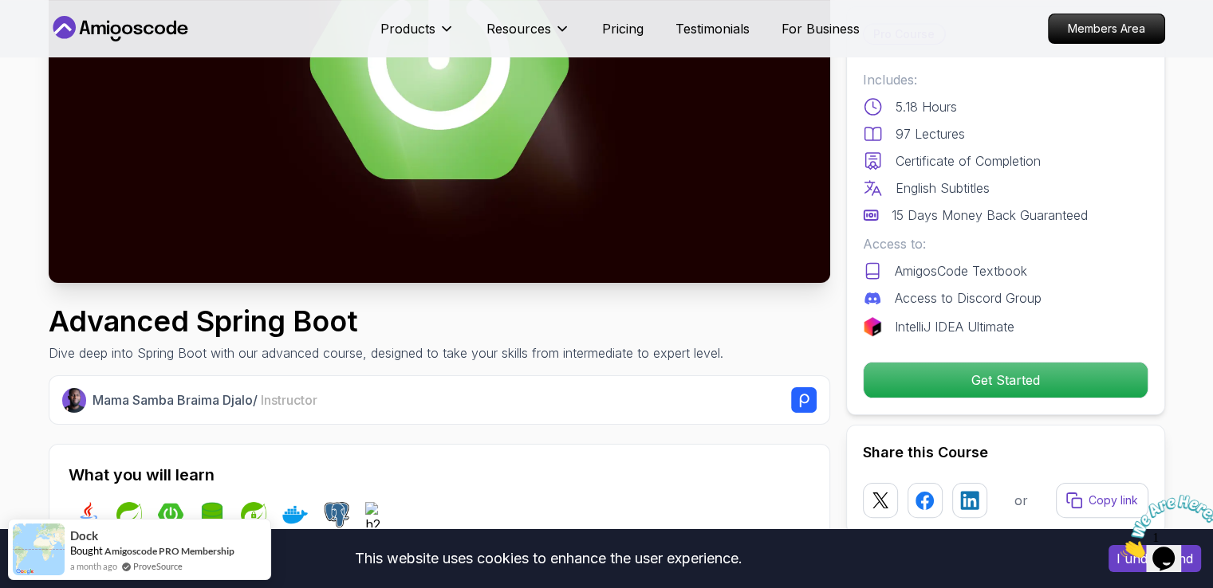 Image resolution: width=1213 pixels, height=588 pixels. Describe the element at coordinates (1113, 501) in the screenshot. I see `p: Copy link` at that location.